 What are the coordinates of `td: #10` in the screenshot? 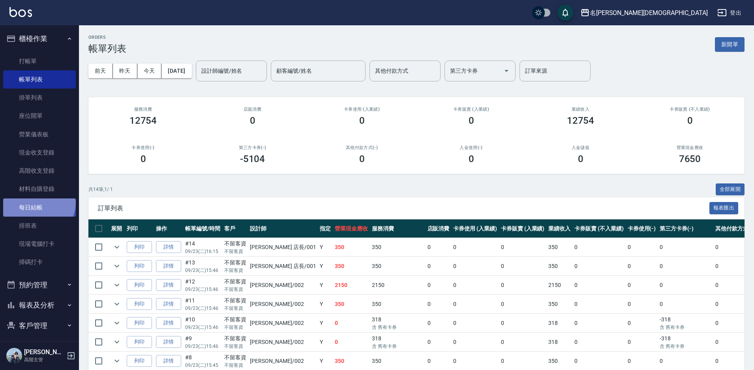 It's located at (203, 323).